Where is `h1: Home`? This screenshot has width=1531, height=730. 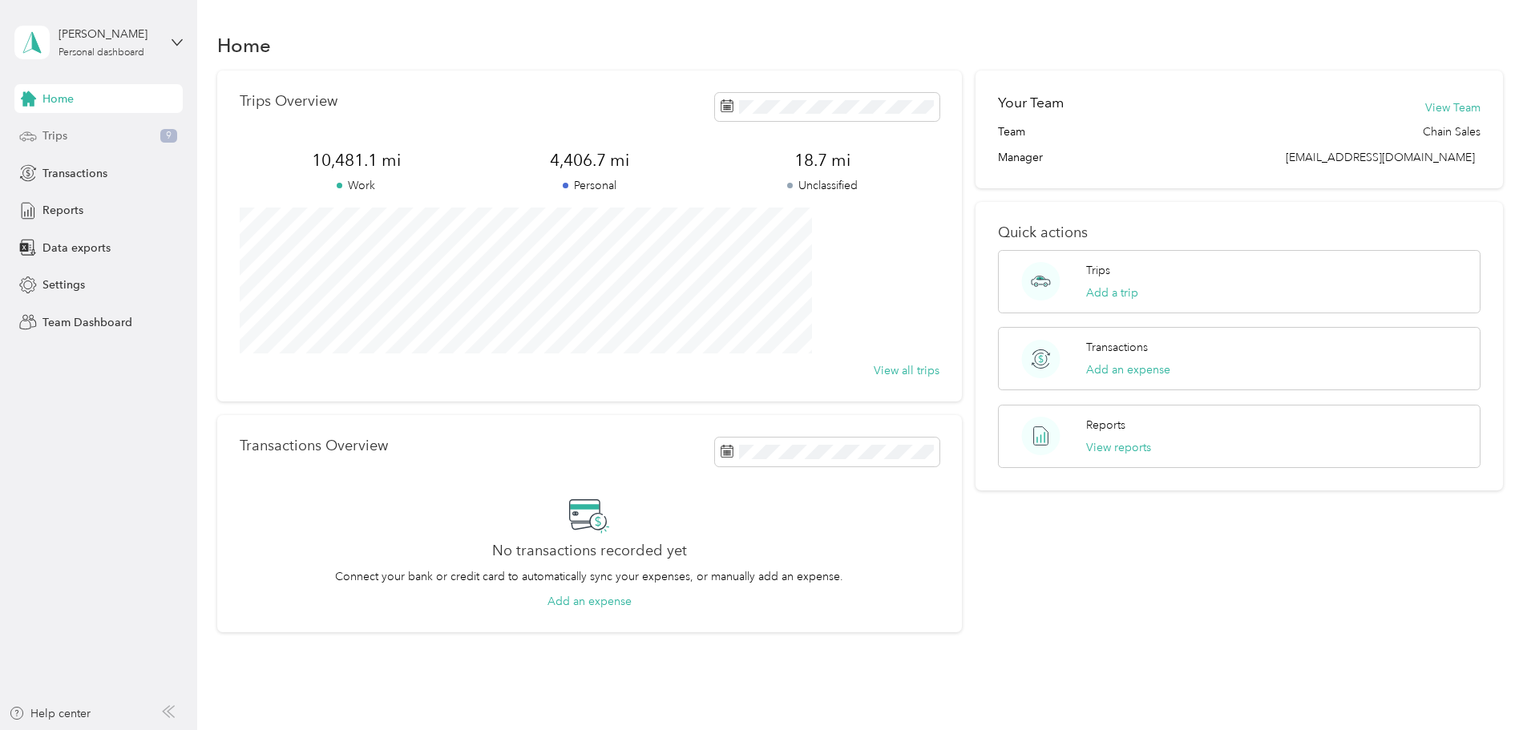 h1: Home is located at coordinates (244, 45).